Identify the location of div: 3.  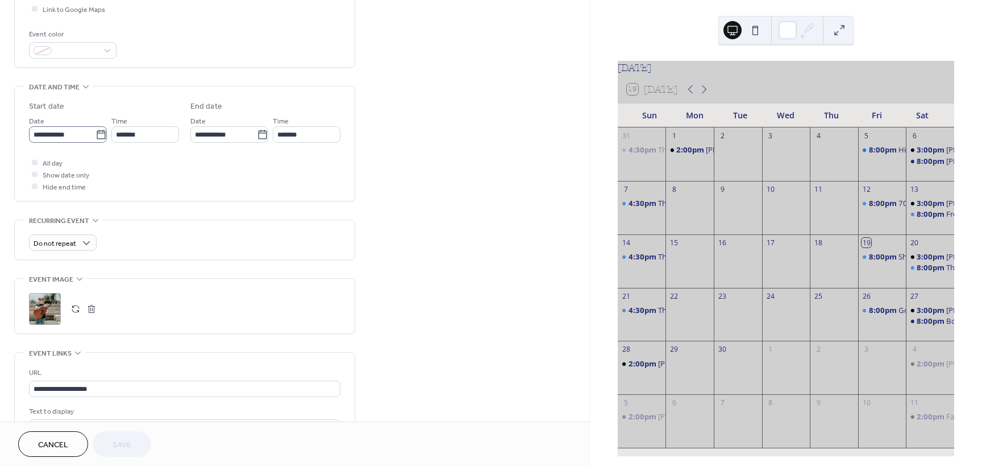
(770, 135).